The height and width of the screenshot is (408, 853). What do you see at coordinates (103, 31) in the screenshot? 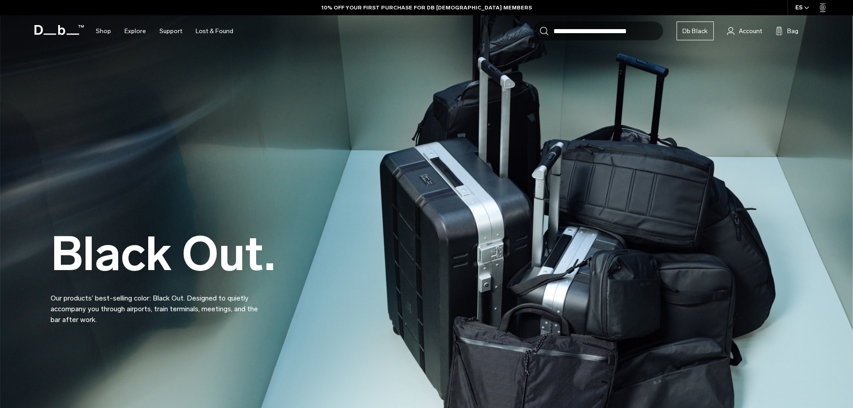
I see `a: Shop` at bounding box center [103, 31].